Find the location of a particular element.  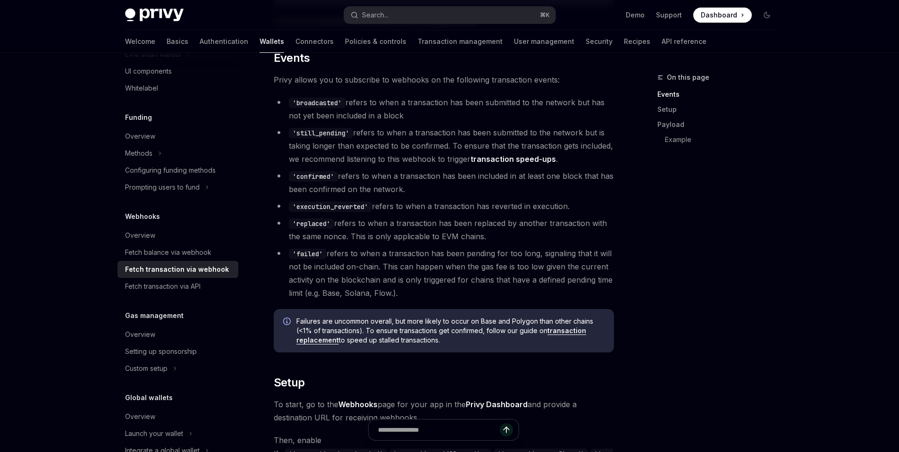

li: refers to when a transaction has been included in at least one block that has been confirmed on t... is located at coordinates (444, 183).